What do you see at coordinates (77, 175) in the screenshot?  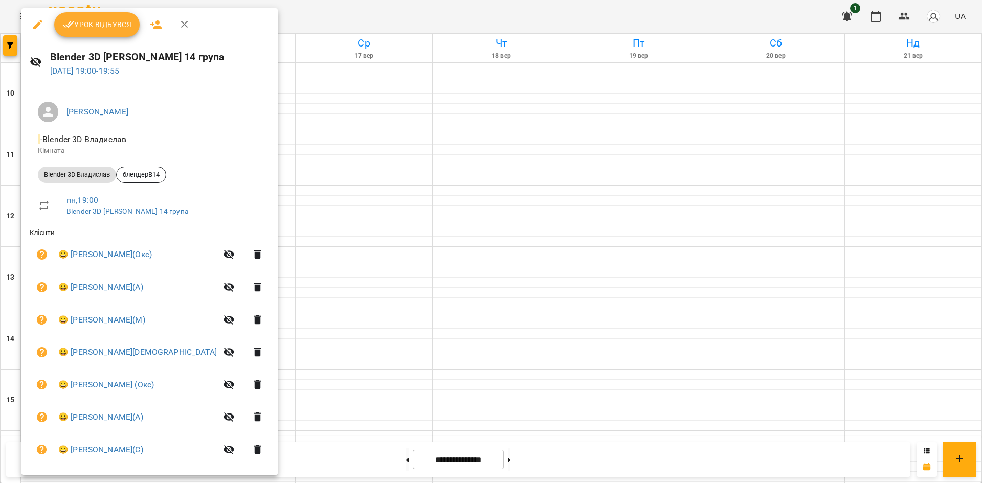 I see `span: Blender 3D Владислав` at bounding box center [77, 175].